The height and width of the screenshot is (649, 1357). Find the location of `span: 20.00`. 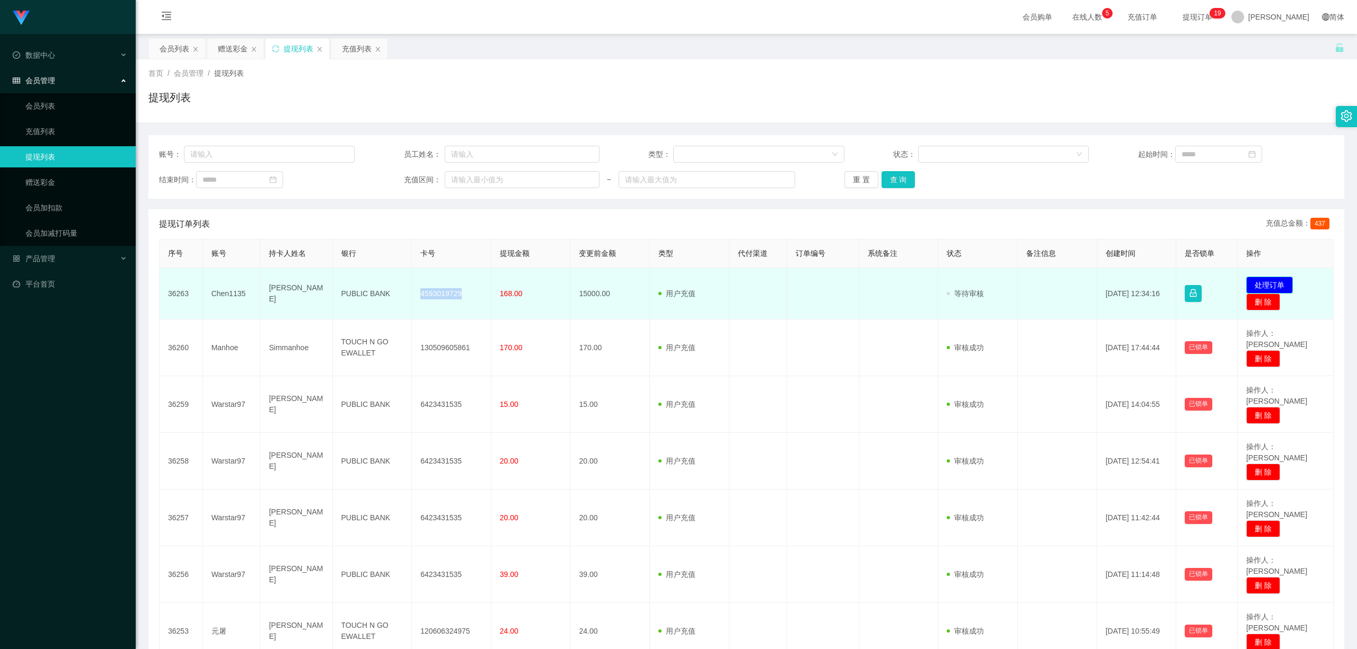

span: 20.00 is located at coordinates (509, 518).